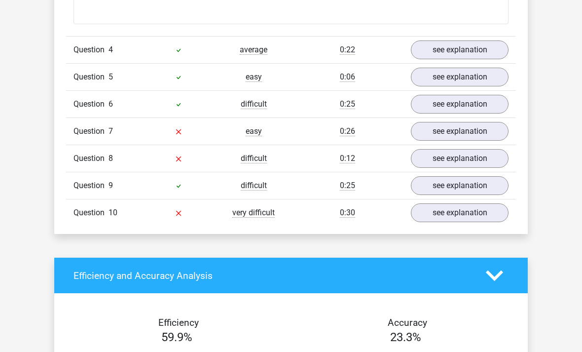  What do you see at coordinates (406, 337) in the screenshot?
I see `span: 23.3%` at bounding box center [406, 337].